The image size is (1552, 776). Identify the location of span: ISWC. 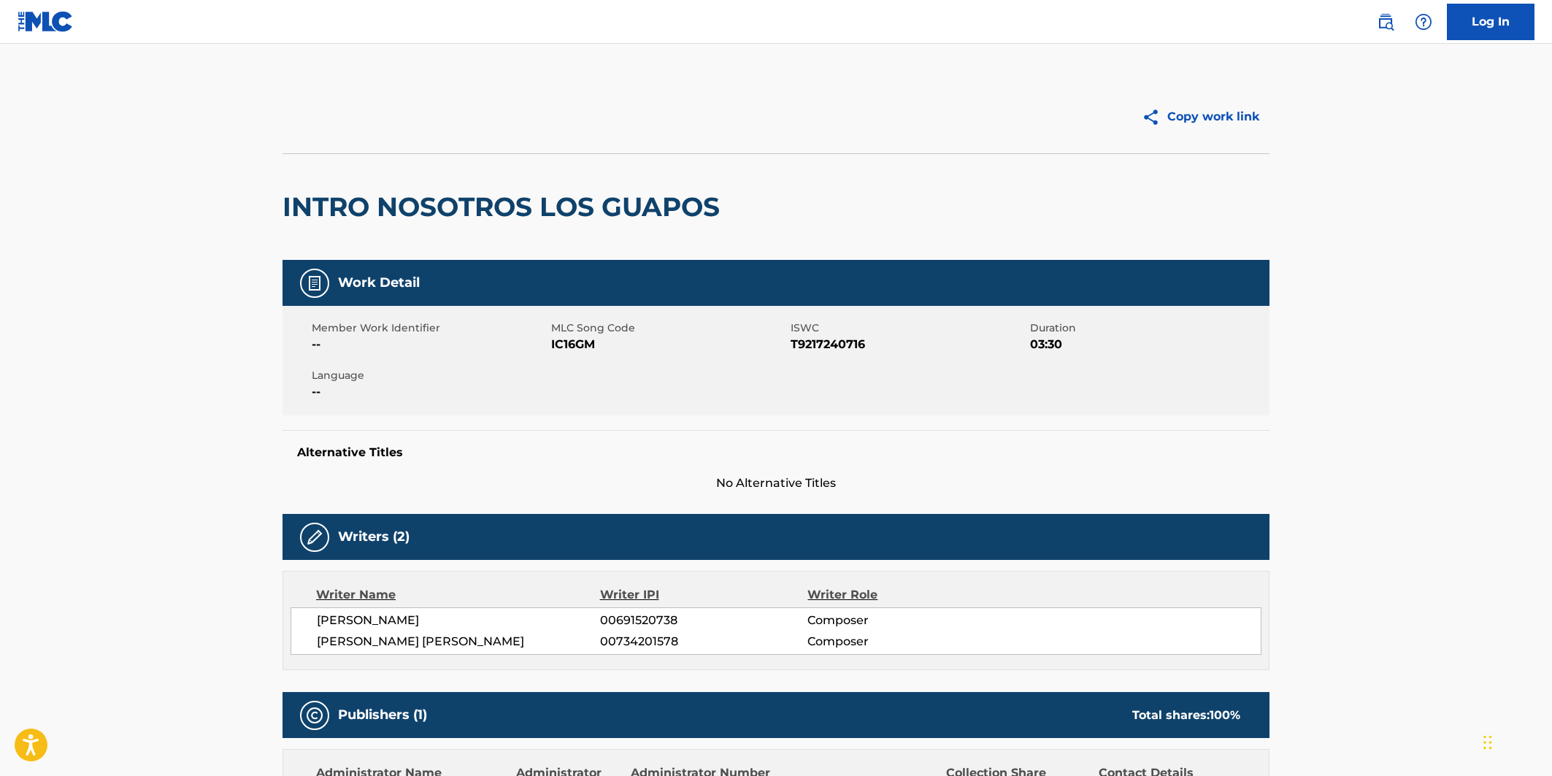
(908, 328).